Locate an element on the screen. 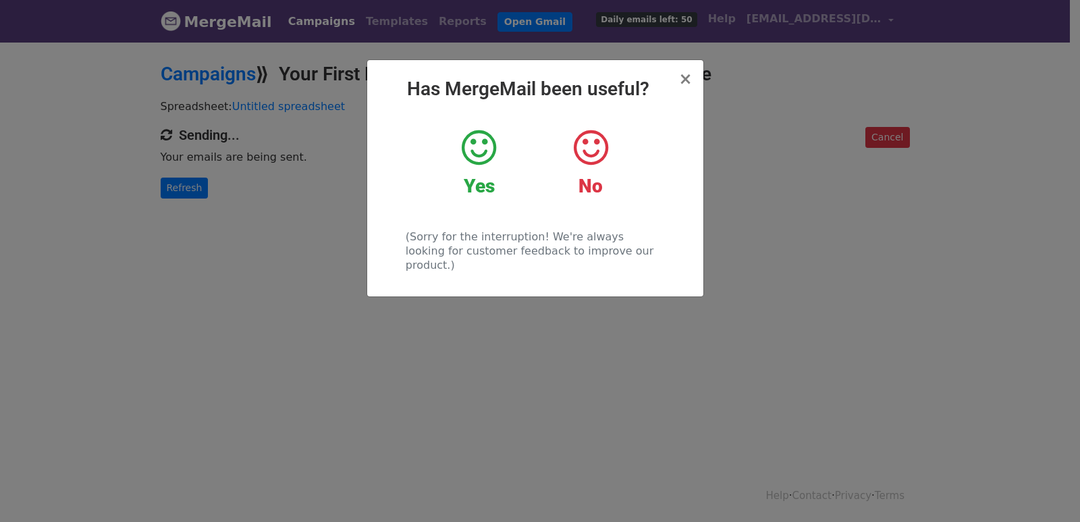 The height and width of the screenshot is (522, 1080). button: Close is located at coordinates (685, 79).